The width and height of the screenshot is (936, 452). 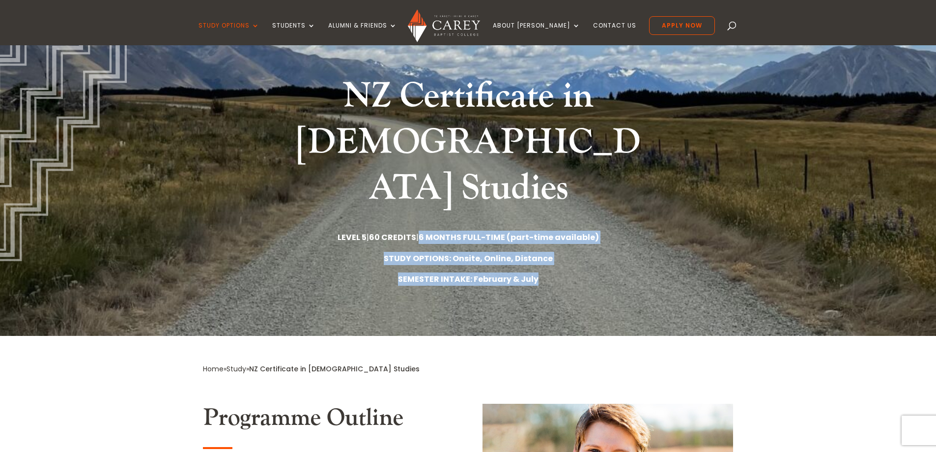 I want to click on a: Home, so click(x=213, y=369).